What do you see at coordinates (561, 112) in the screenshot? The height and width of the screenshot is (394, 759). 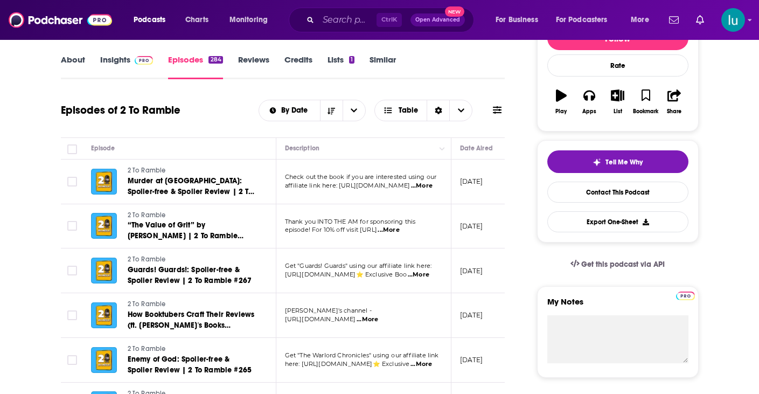 I see `div: Play` at bounding box center [561, 112].